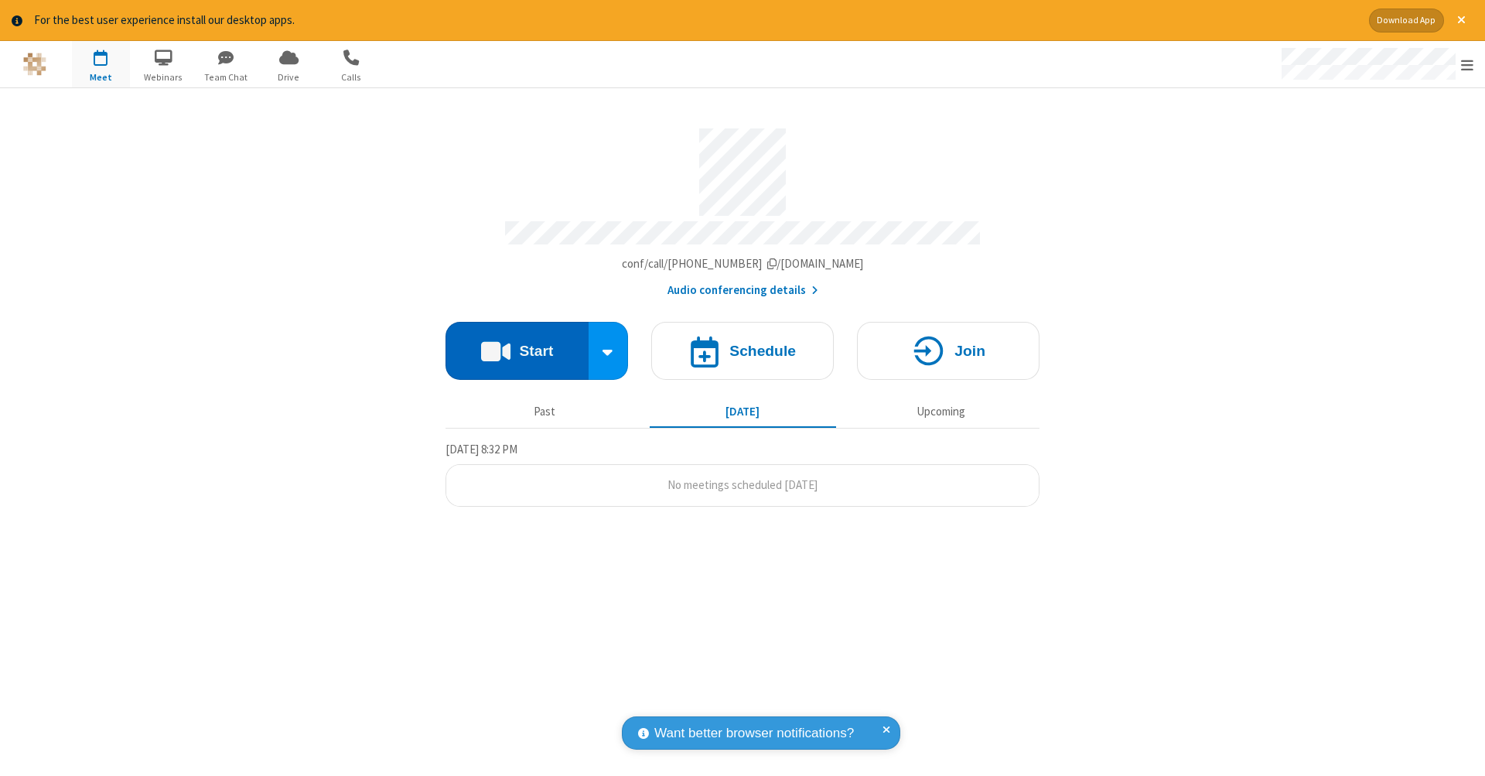  Describe the element at coordinates (609, 350) in the screenshot. I see `div: Start conference options` at that location.